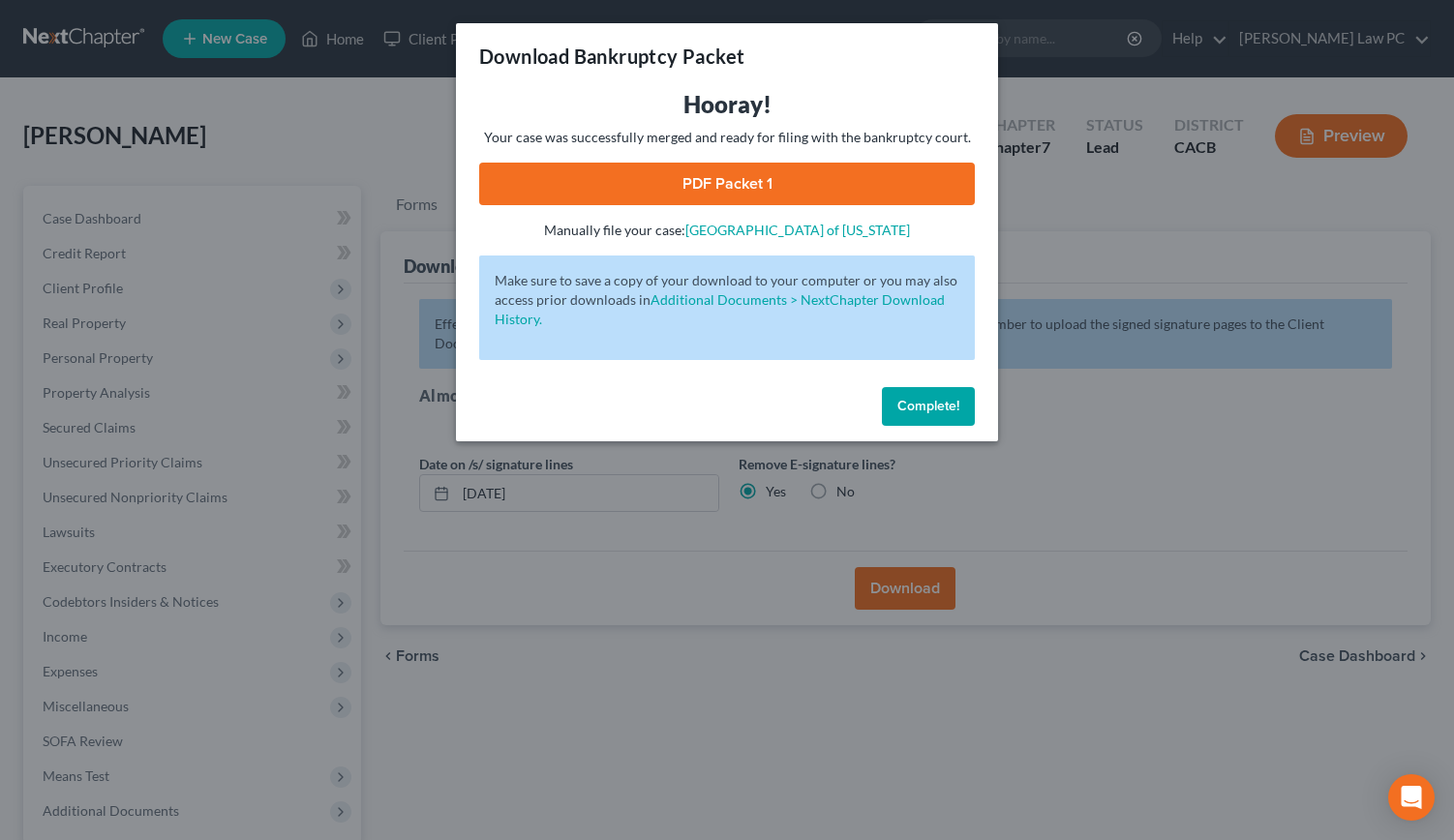 This screenshot has width=1454, height=840. Describe the element at coordinates (727, 230) in the screenshot. I see `p: Manually file your case:` at that location.